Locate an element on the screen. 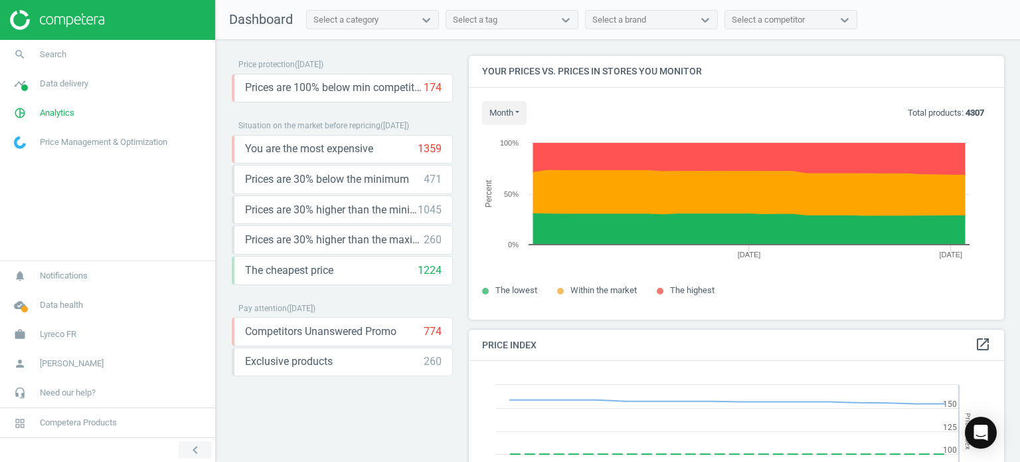 The image size is (1020, 462). span: Analytics is located at coordinates (57, 113).